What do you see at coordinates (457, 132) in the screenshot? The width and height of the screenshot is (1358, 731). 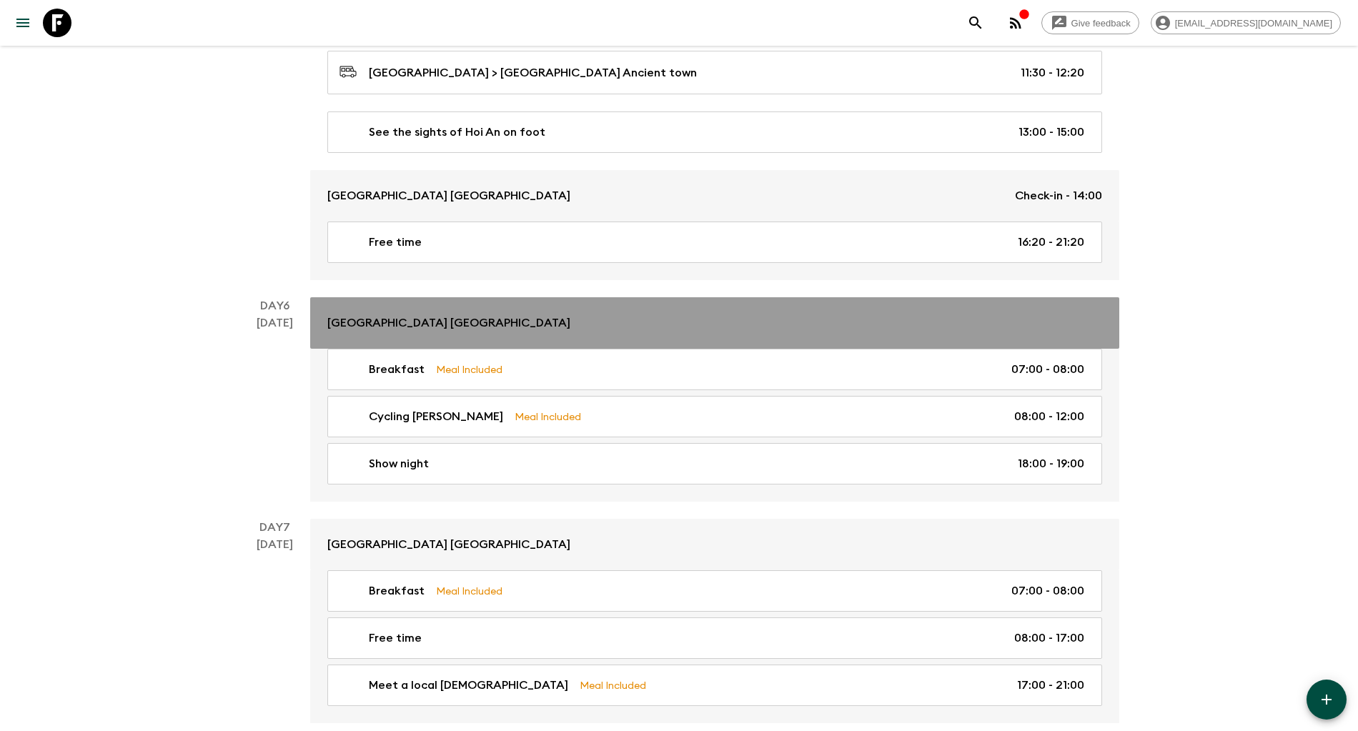 I see `p: See the sights of Hoi An on foot` at bounding box center [457, 132].